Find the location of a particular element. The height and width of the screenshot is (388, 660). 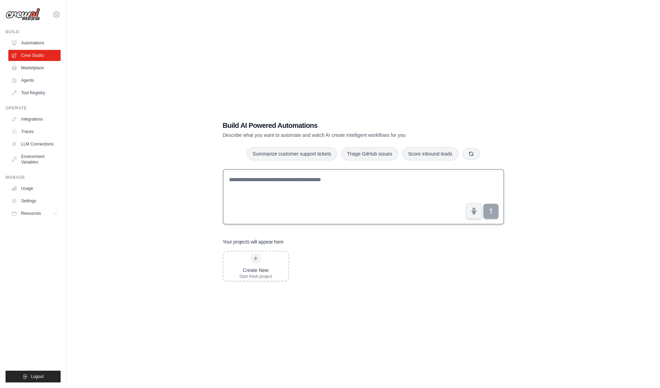

a: Crew Studio is located at coordinates (34, 55).